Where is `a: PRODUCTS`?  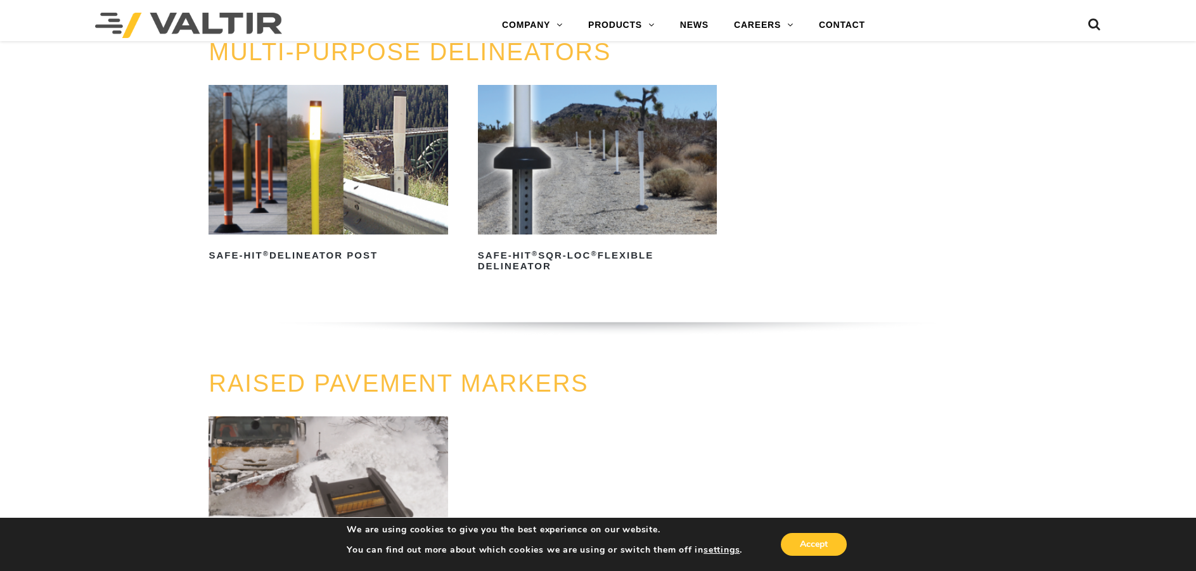
a: PRODUCTS is located at coordinates (621, 25).